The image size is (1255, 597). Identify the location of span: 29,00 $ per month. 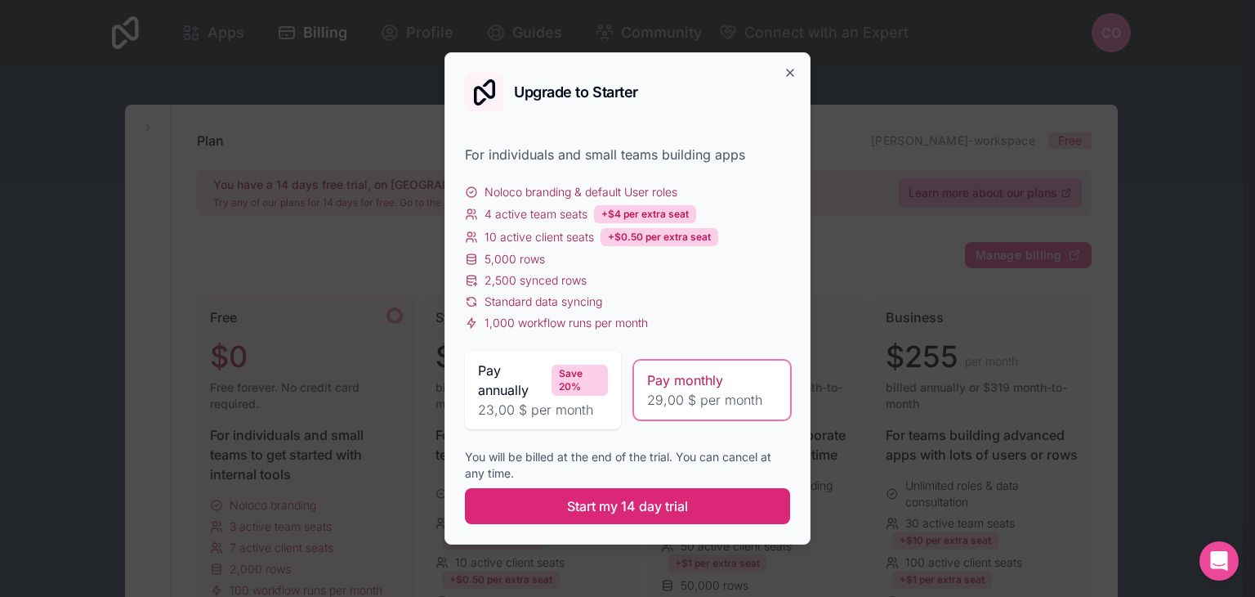
(712, 400).